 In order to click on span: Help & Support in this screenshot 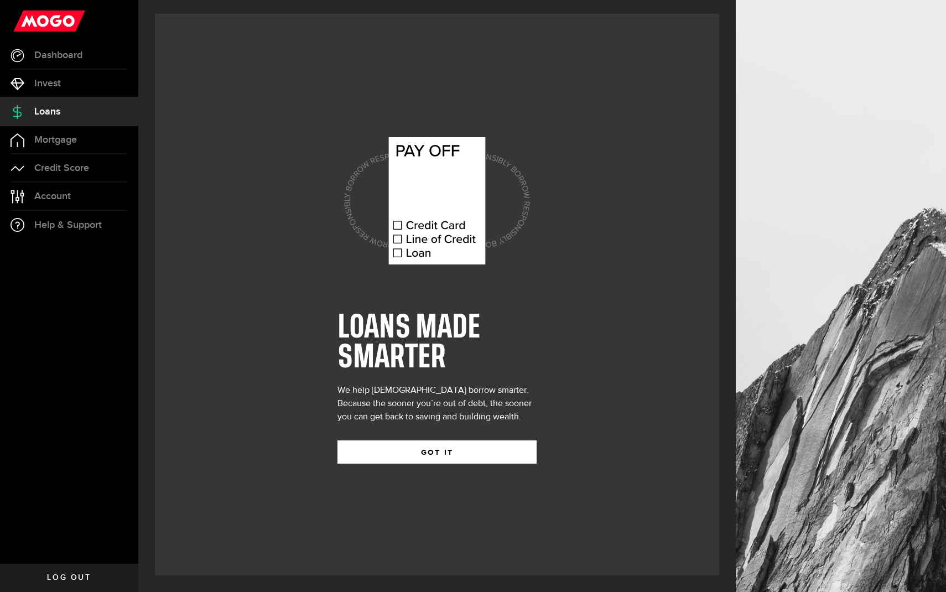, I will do `click(68, 225)`.